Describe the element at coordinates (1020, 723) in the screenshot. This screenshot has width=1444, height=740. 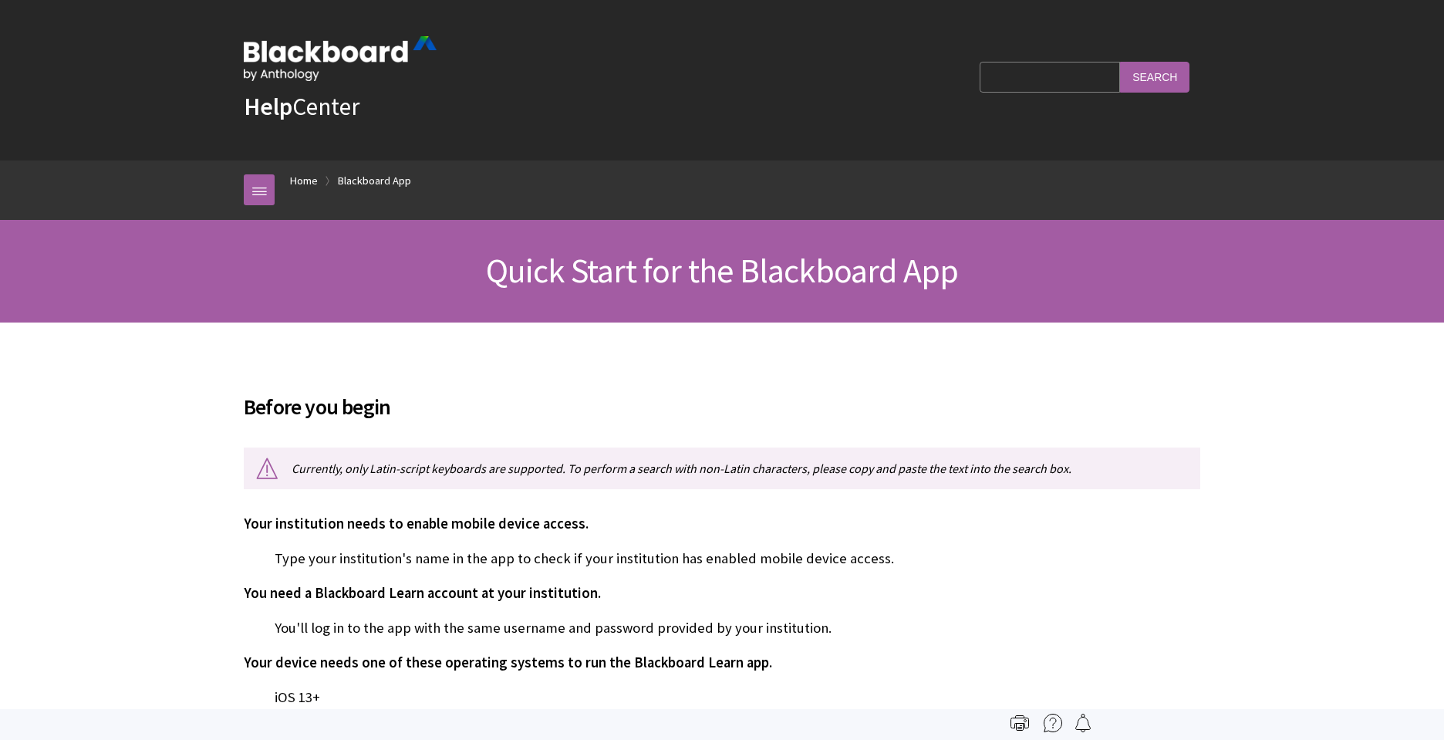
I see `img: Print` at that location.